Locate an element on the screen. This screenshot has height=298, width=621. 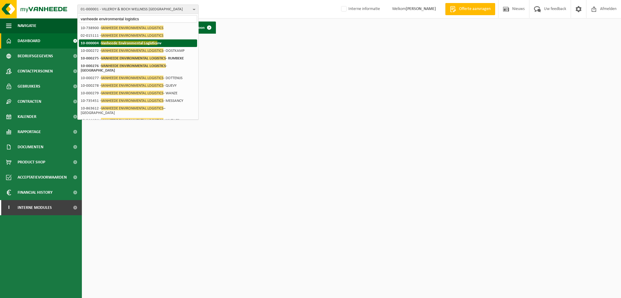
span: Gebruikers is located at coordinates (29, 86).